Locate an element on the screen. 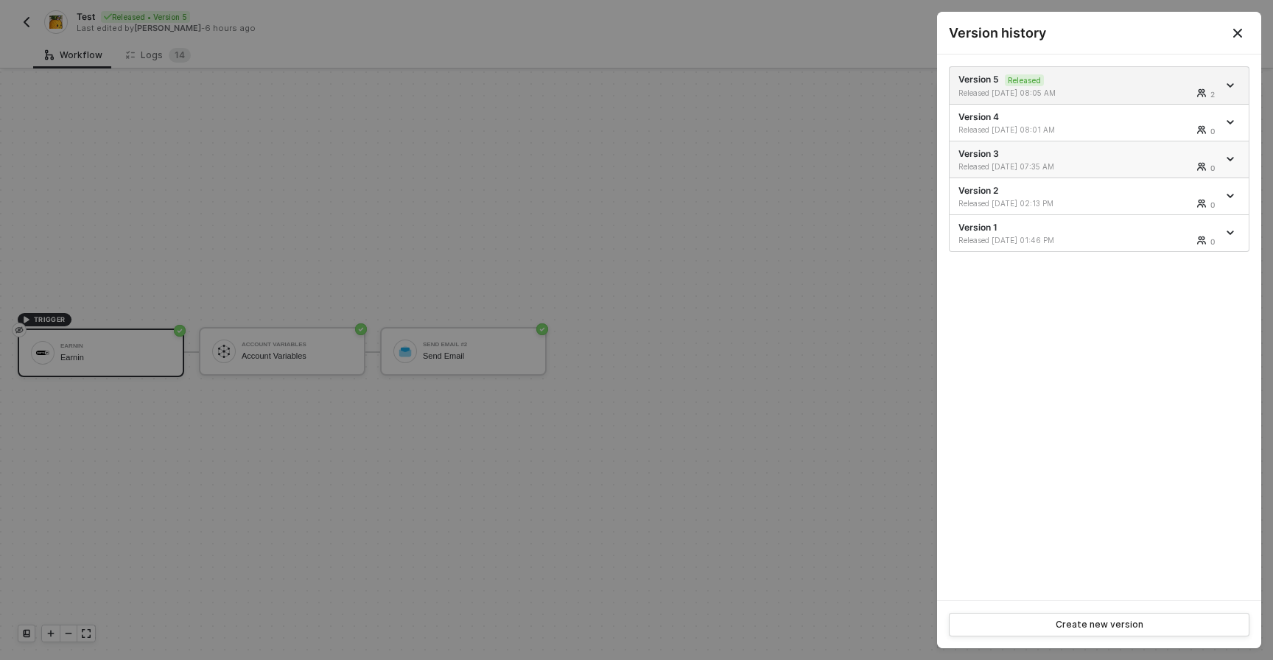 The height and width of the screenshot is (660, 1273). div: Version 2 is located at coordinates (1088, 196).